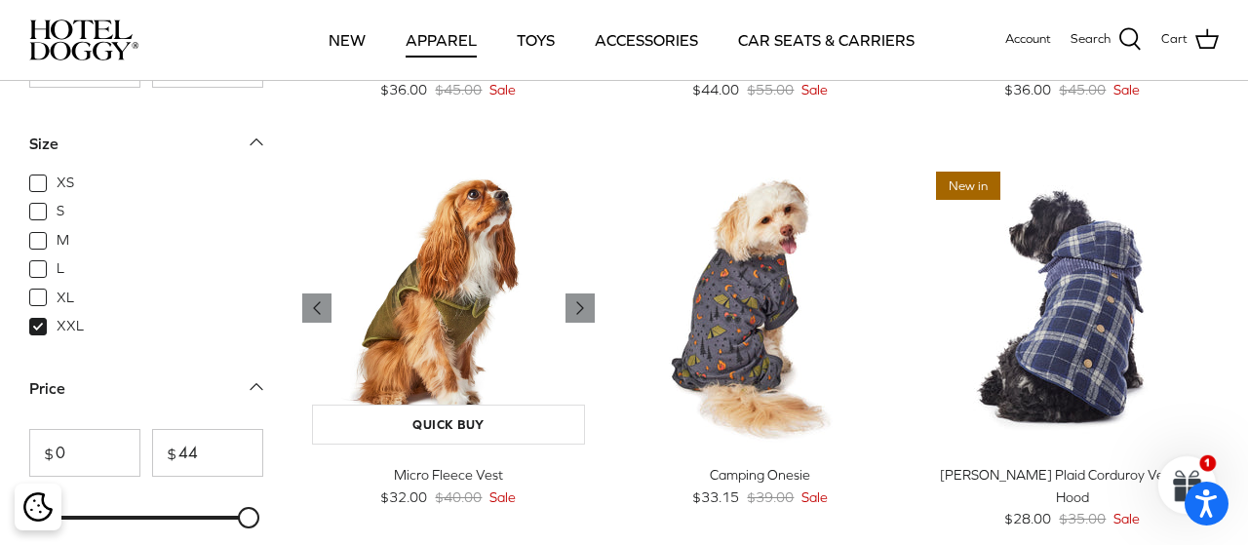  Describe the element at coordinates (346, 185) in the screenshot. I see `span: 20% off` at that location.